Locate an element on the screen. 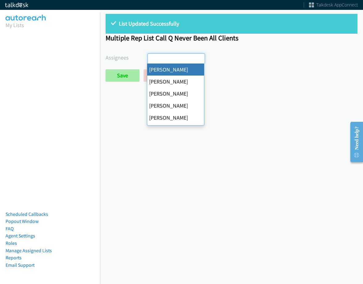  input: Save is located at coordinates (123, 76).